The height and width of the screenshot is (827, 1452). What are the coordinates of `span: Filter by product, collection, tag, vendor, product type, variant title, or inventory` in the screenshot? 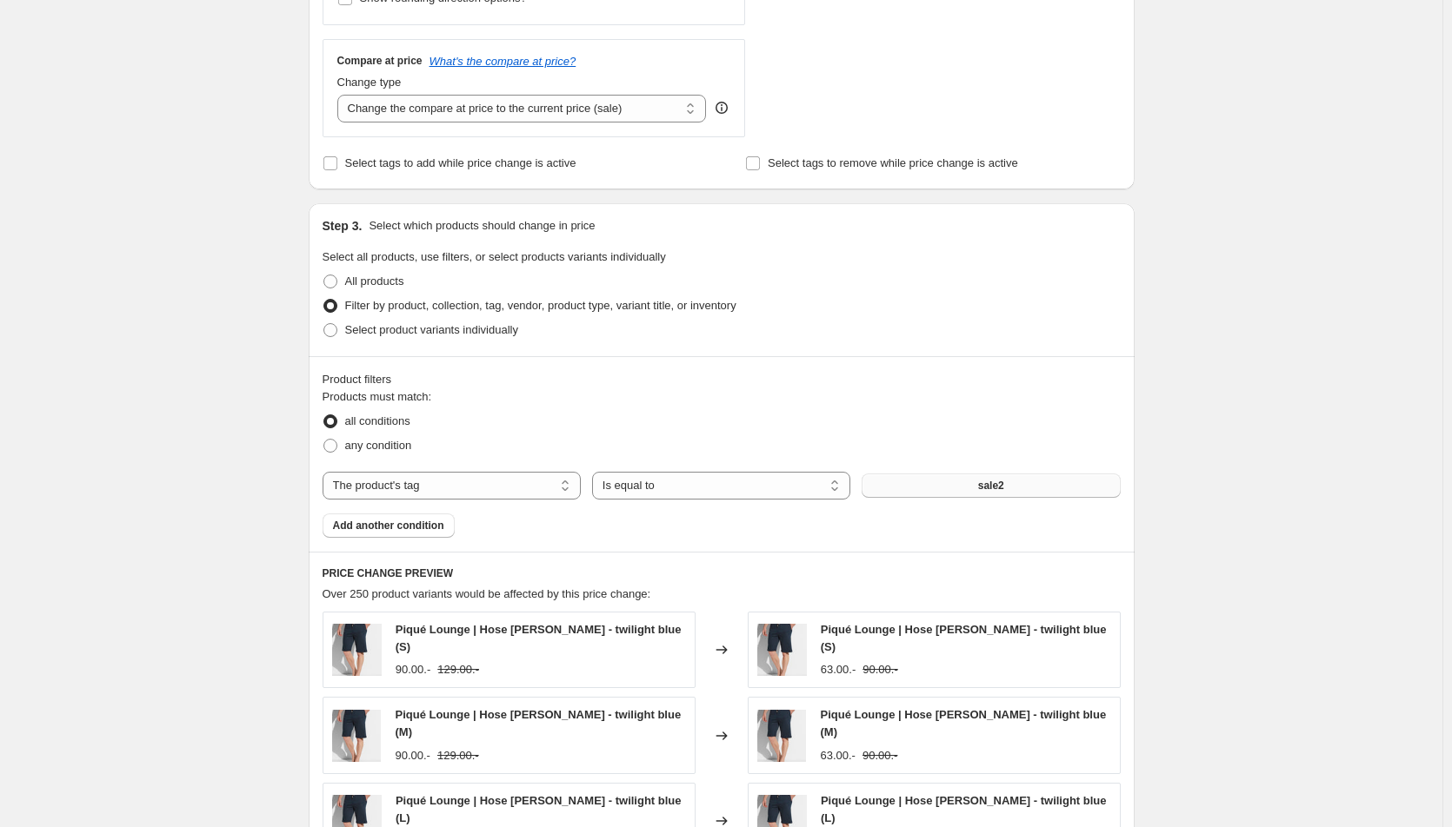 It's located at (541, 305).